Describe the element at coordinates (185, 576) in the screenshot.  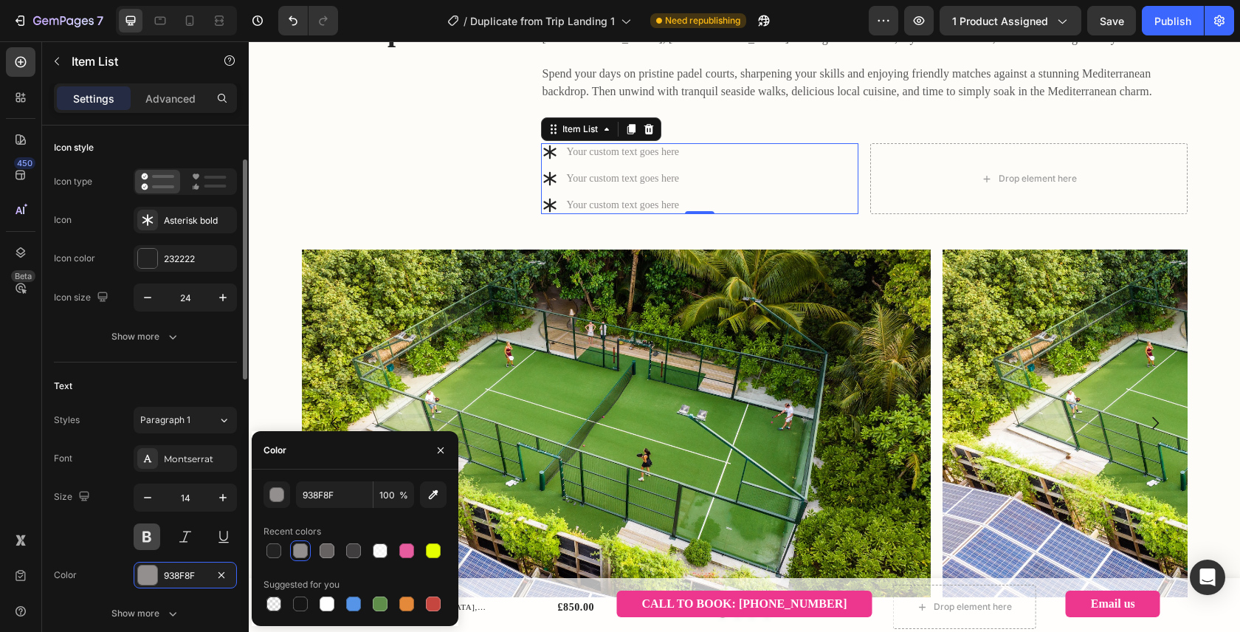
I see `div: 938F8F` at that location.